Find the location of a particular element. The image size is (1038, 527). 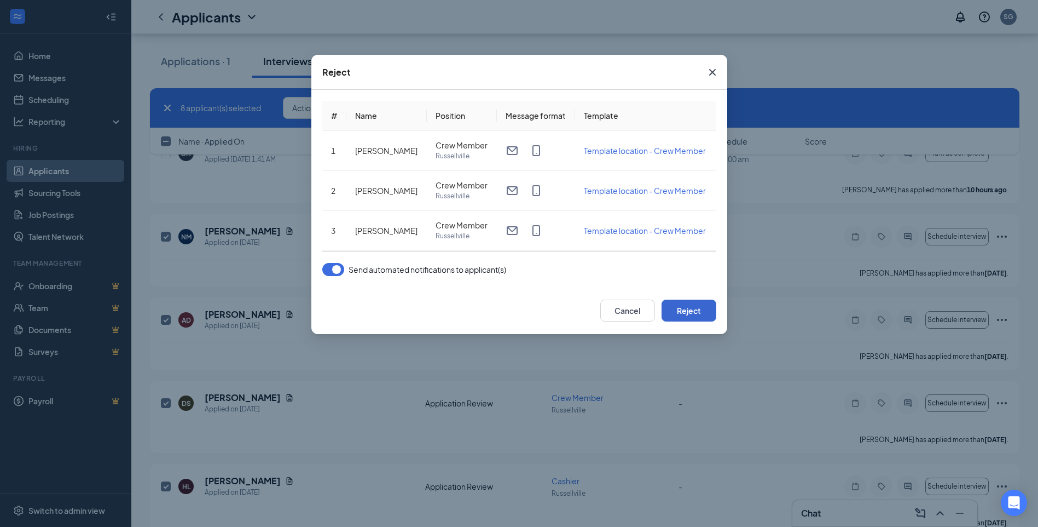

th: Template is located at coordinates (645, 116).